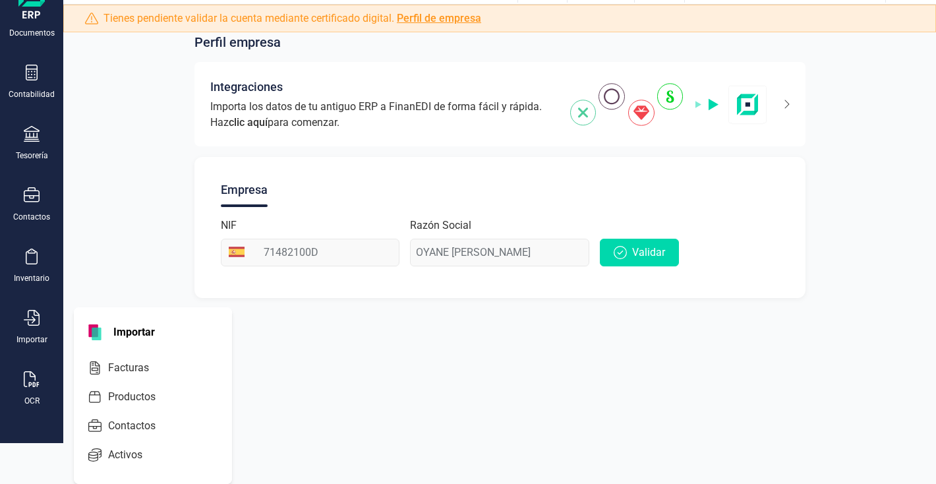  I want to click on label: Razón Social, so click(440, 225).